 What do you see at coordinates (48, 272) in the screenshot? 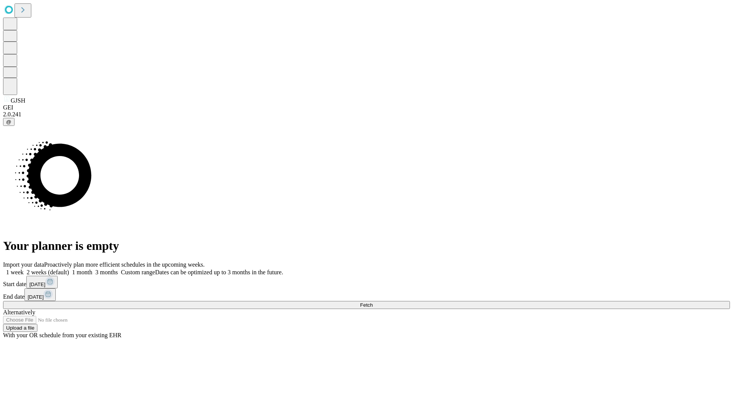
I see `span: 2 weeks (default)` at bounding box center [48, 272].